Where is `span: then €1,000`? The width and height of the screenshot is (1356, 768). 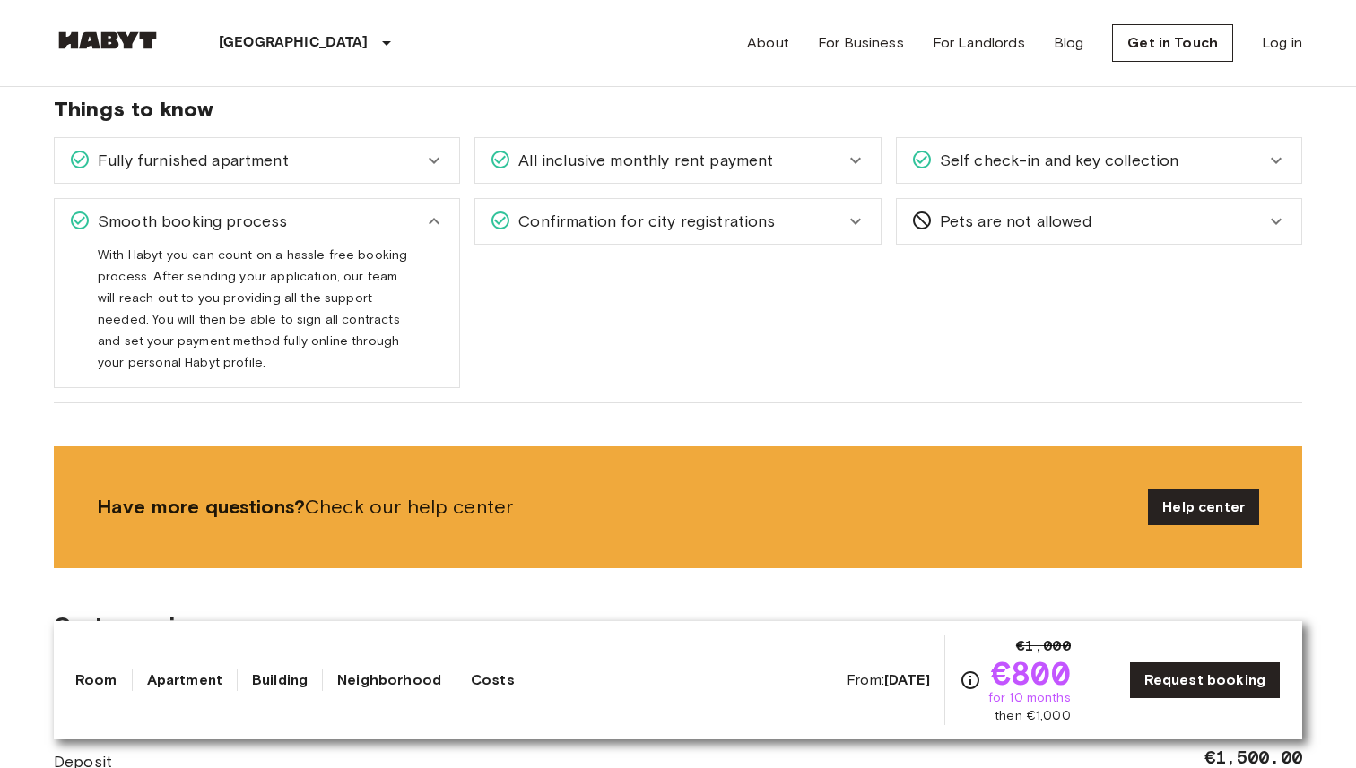
span: then €1,000 is located at coordinates (1032, 716).